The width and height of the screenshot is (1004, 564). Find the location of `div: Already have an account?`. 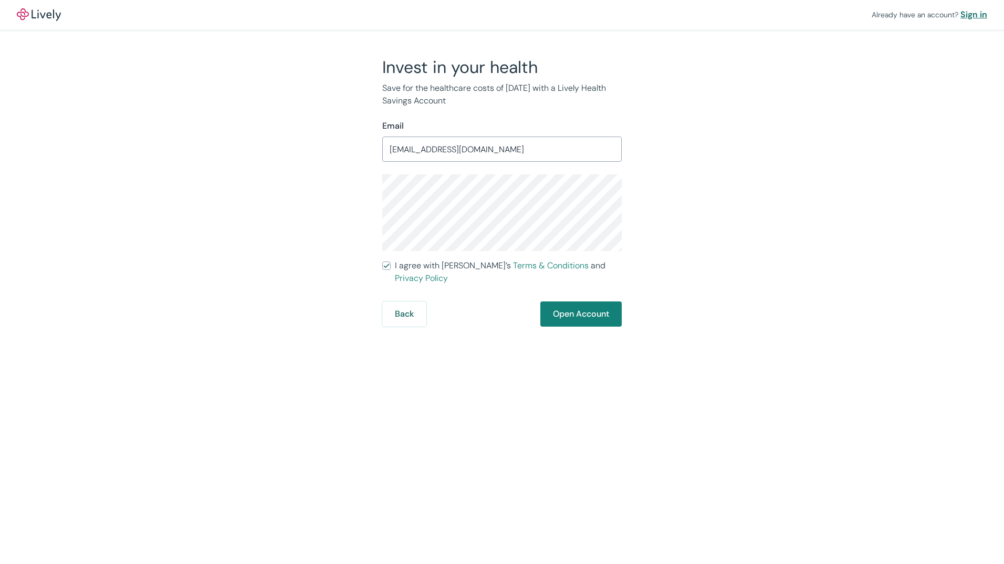

div: Already have an account? is located at coordinates (929, 15).